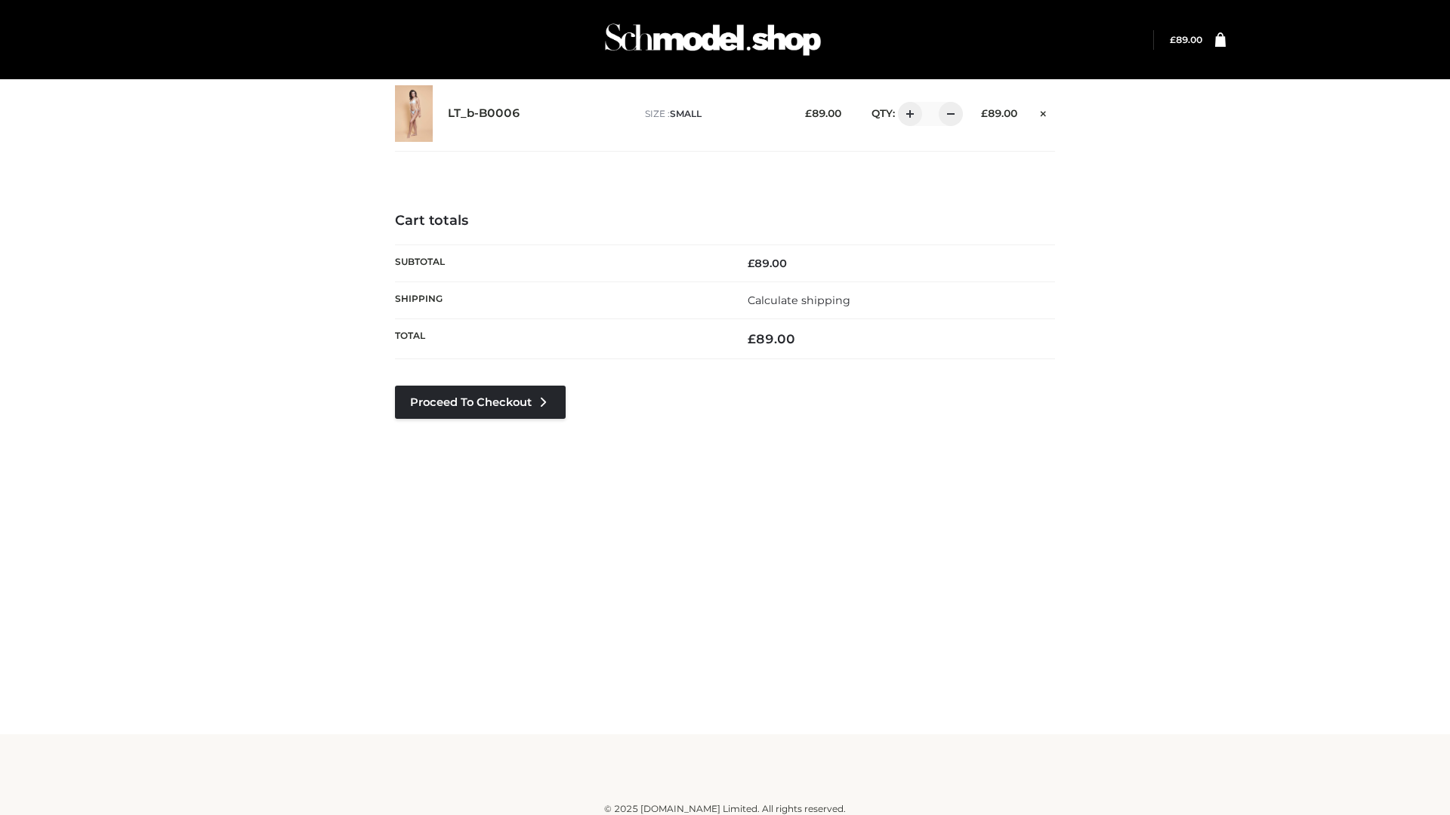 The height and width of the screenshot is (815, 1450). What do you see at coordinates (559, 263) in the screenshot?
I see `th: Subtotal` at bounding box center [559, 263].